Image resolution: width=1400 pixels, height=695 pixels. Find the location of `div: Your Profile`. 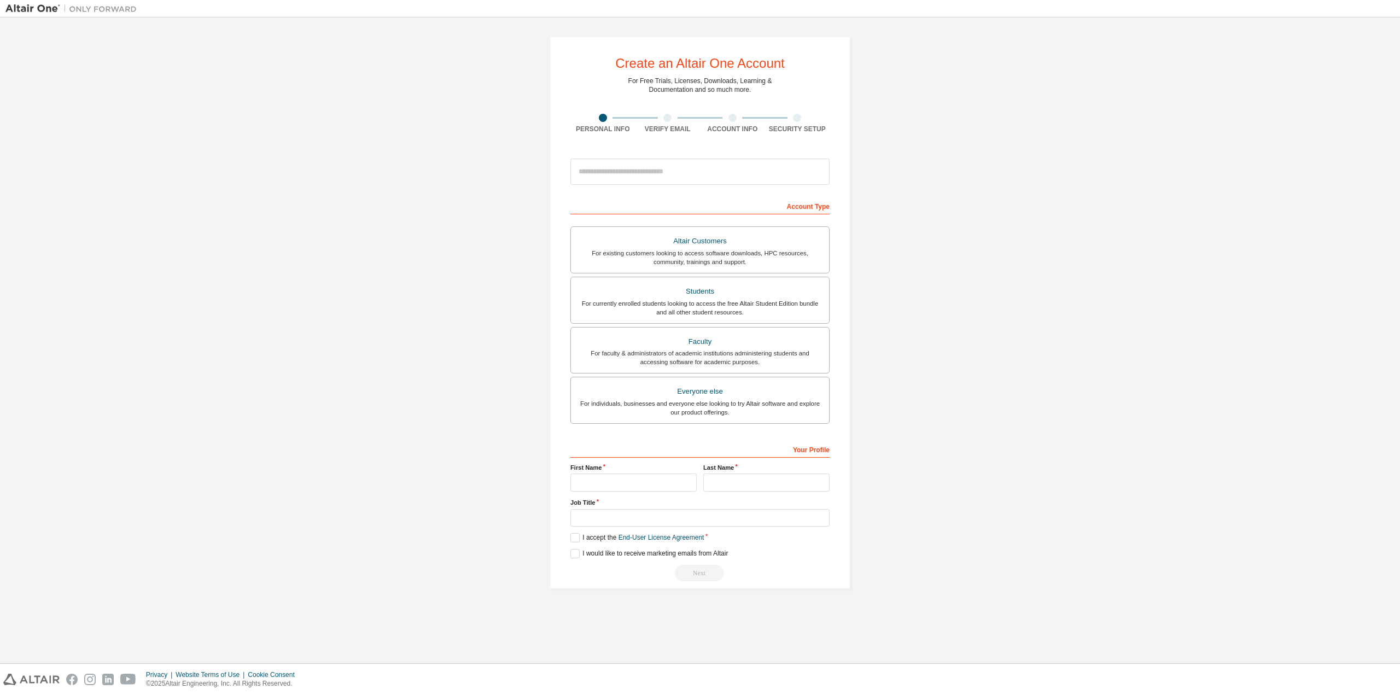

div: Your Profile is located at coordinates (700, 449).